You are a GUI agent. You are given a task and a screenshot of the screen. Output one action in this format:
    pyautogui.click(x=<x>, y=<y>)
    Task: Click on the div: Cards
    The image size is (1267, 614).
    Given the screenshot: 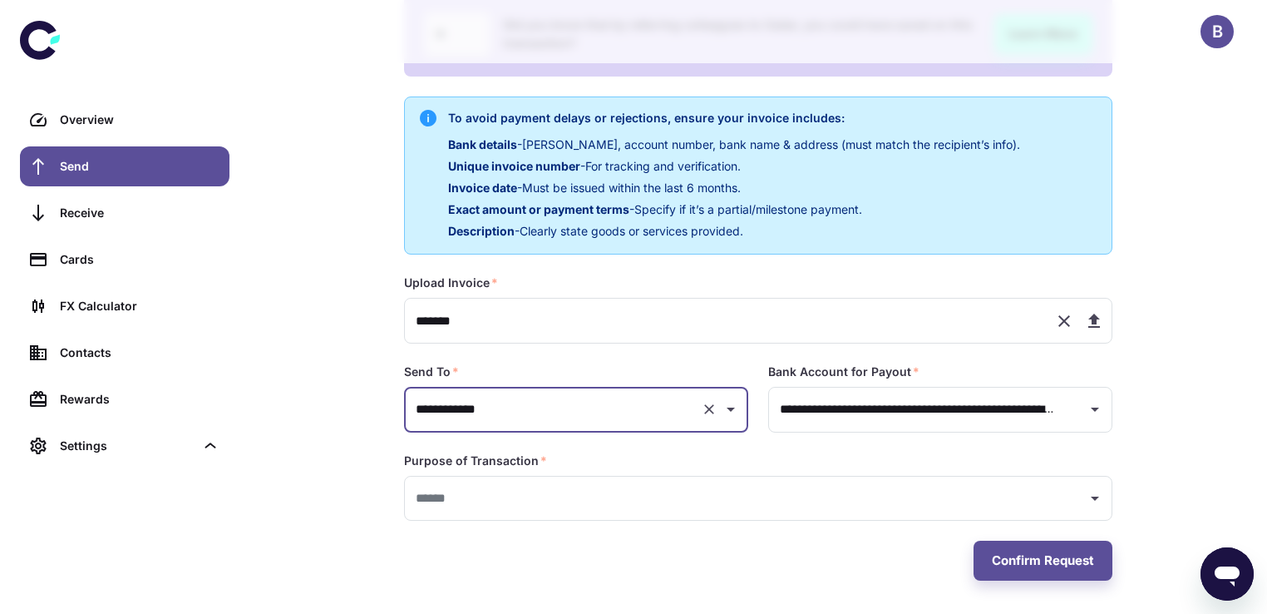 What is the action you would take?
    pyautogui.click(x=140, y=259)
    